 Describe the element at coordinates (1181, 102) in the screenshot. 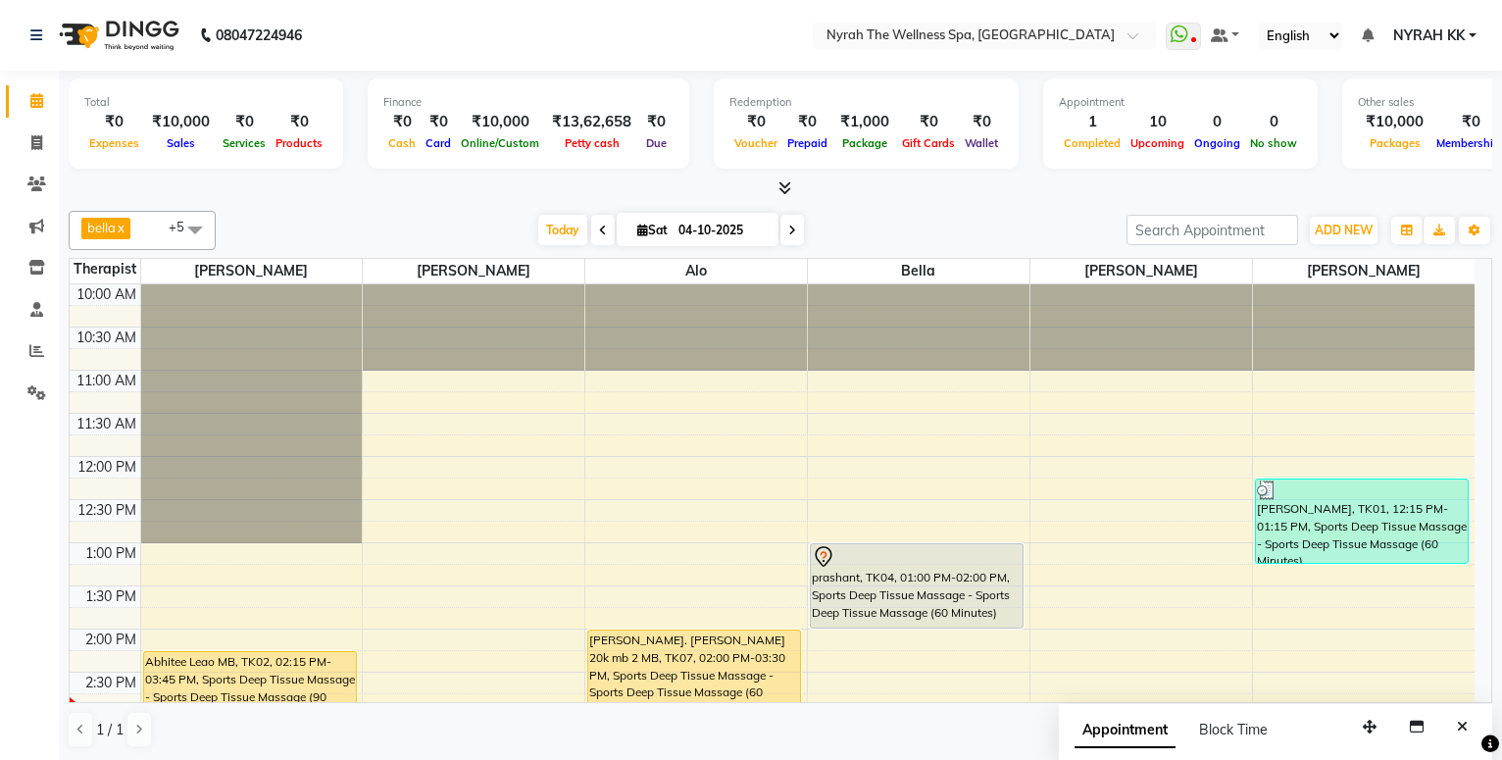

I see `div: Appointment` at that location.